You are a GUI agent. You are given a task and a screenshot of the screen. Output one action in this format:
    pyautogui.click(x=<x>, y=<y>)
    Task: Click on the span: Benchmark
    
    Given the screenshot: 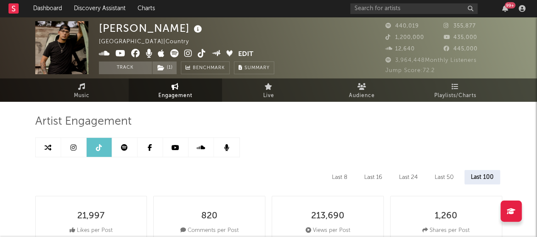 What is the action you would take?
    pyautogui.click(x=209, y=68)
    